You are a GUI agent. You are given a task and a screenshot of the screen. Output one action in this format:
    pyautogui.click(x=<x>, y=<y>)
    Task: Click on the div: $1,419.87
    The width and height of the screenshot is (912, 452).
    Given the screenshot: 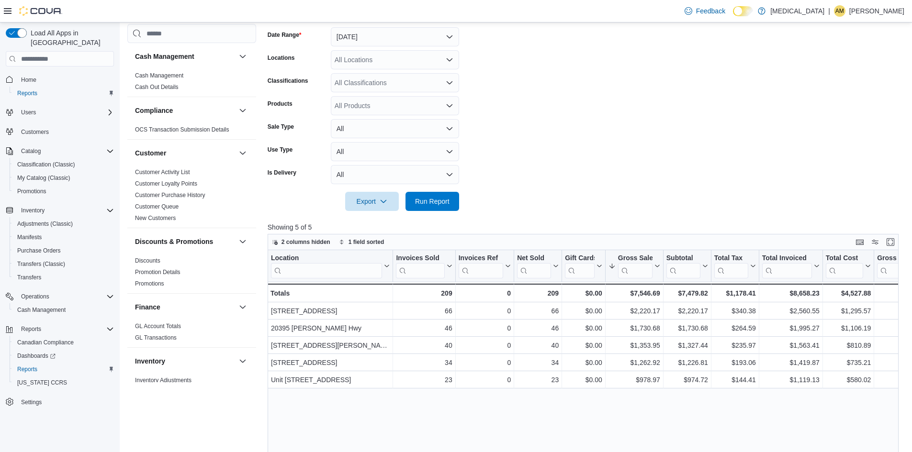 What is the action you would take?
    pyautogui.click(x=791, y=363)
    